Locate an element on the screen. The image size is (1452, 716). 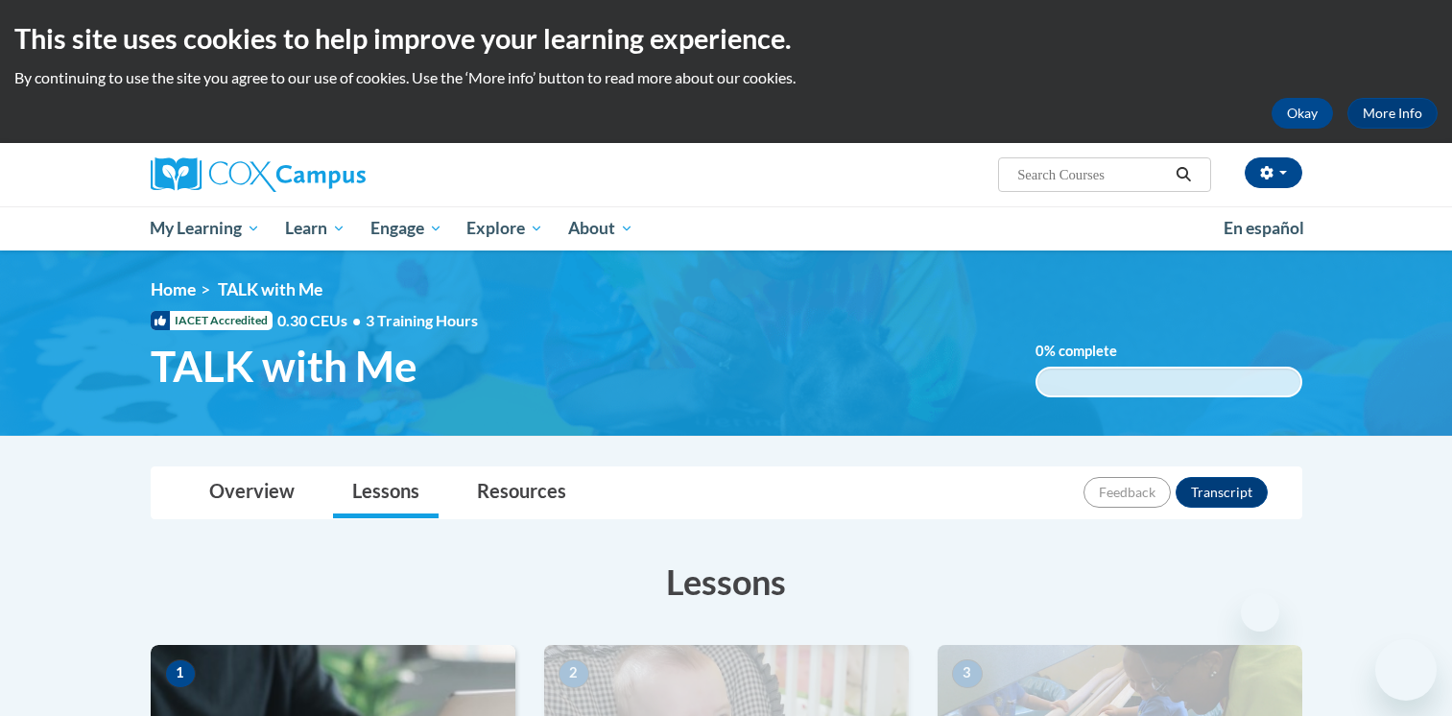
h2: This site uses cookies to help improve your learning experience. is located at coordinates (726, 38).